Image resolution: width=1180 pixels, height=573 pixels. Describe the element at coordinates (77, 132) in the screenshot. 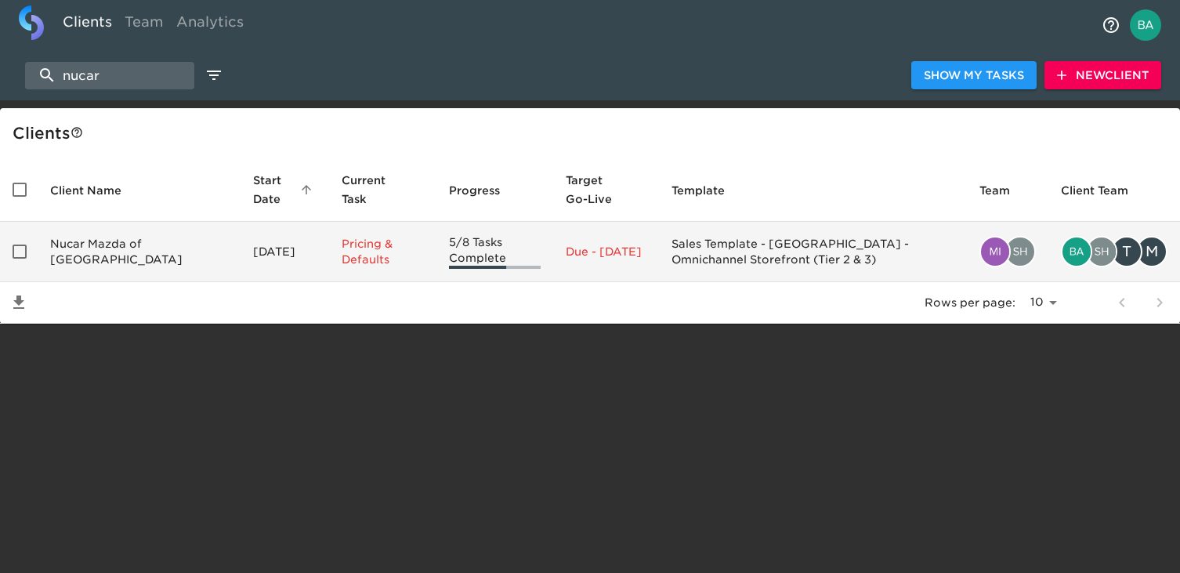

I see `svg: This is a list of all of your clients and clients shared with you` at that location.